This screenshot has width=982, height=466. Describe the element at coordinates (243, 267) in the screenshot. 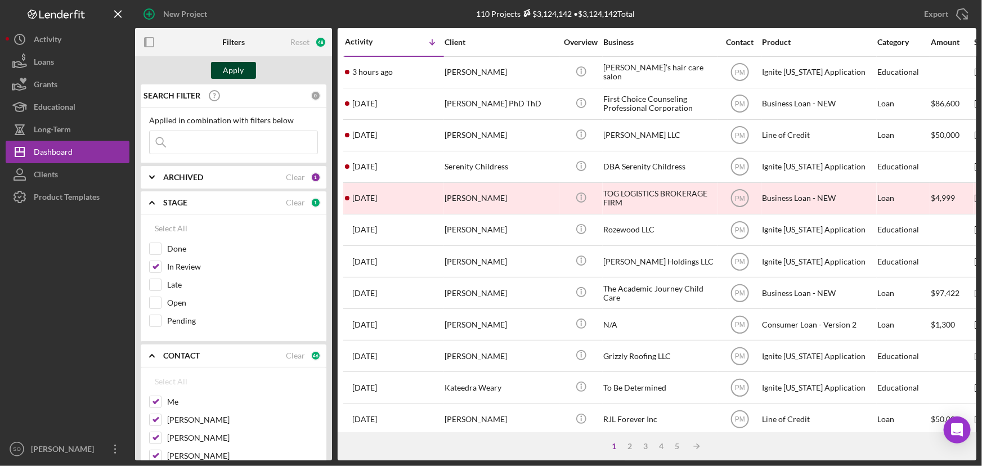

I see `label: In Review` at that location.